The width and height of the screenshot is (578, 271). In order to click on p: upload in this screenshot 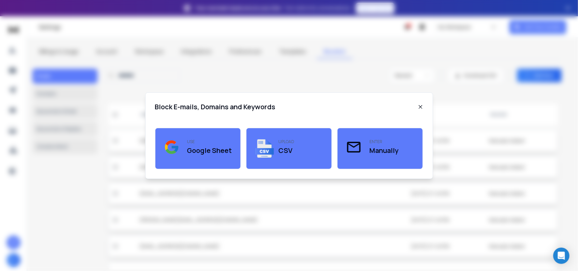, I will do `click(286, 142)`.